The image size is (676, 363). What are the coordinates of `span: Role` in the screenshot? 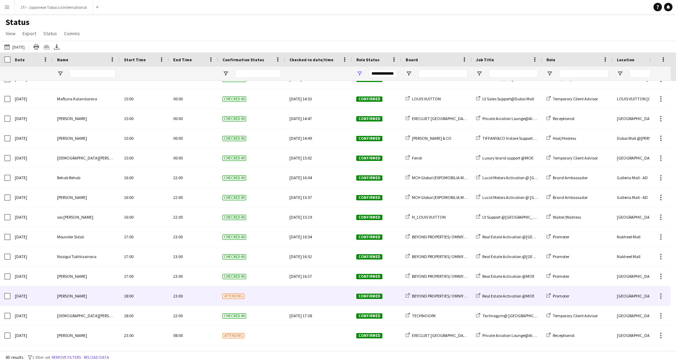 It's located at (550, 59).